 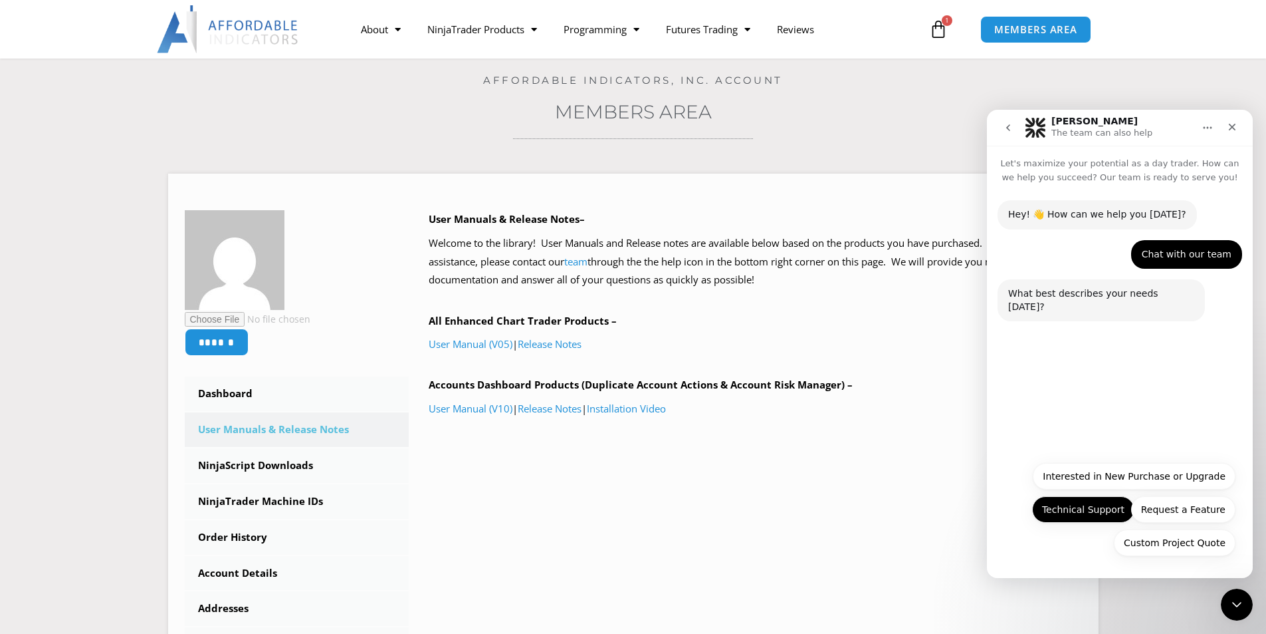 What do you see at coordinates (297, 501) in the screenshot?
I see `a: NinjaTrader Machine IDs` at bounding box center [297, 501].